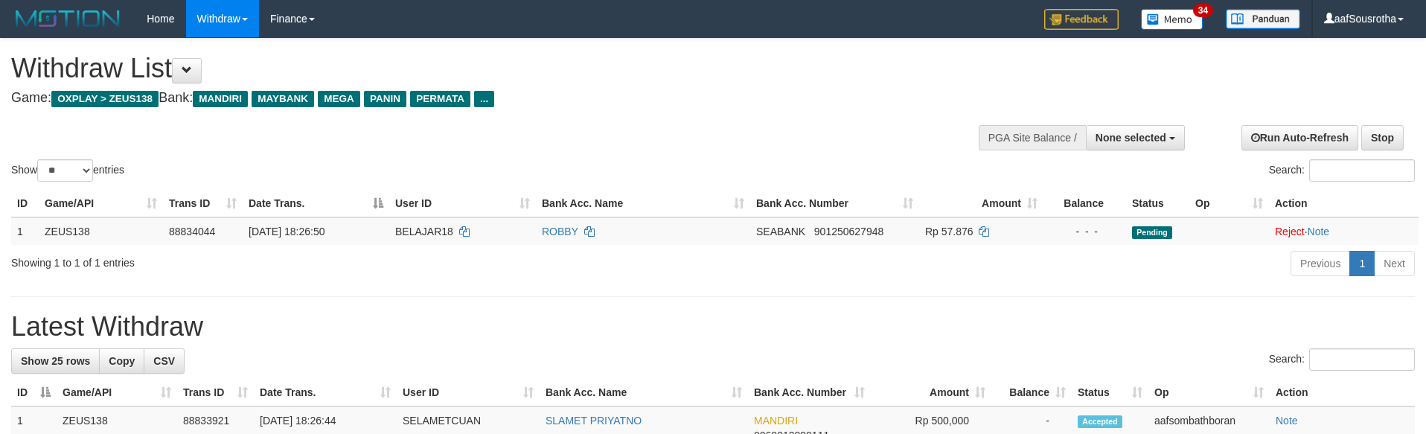  What do you see at coordinates (283, 99) in the screenshot?
I see `span: MAYBANK` at bounding box center [283, 99].